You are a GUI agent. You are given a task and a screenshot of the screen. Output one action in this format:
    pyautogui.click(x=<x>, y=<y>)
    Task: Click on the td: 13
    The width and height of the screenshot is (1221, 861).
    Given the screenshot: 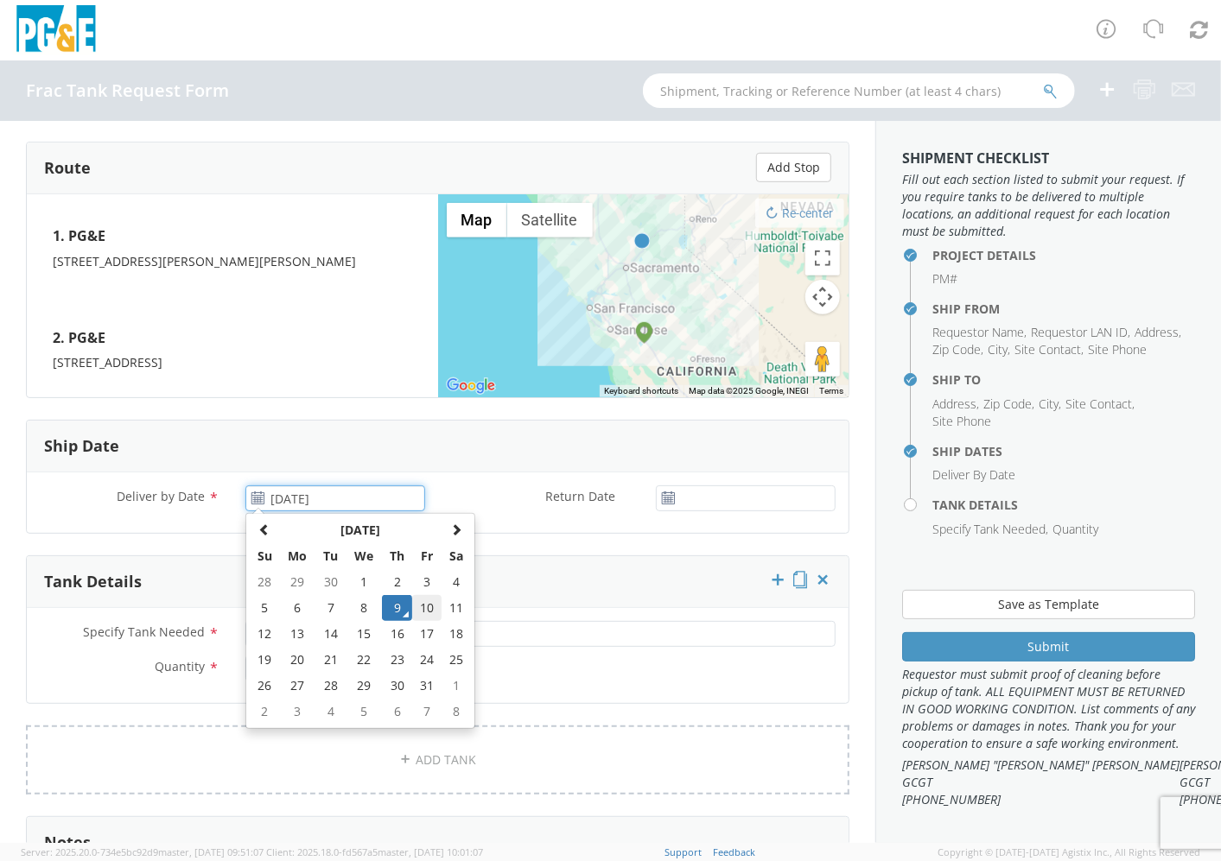 What is the action you would take?
    pyautogui.click(x=298, y=634)
    